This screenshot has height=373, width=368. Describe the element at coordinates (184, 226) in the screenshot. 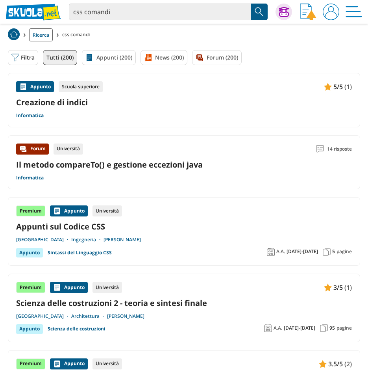

I see `a: Appunti sul Codice CSS` at that location.